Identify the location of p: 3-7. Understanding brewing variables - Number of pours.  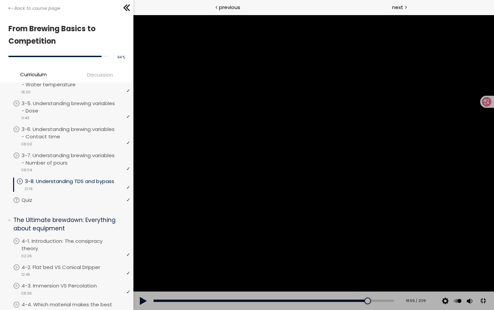
(76, 159).